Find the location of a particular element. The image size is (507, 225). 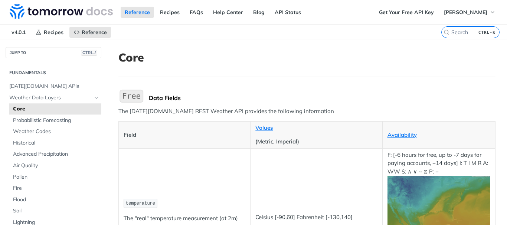

p: Field is located at coordinates (184, 135).